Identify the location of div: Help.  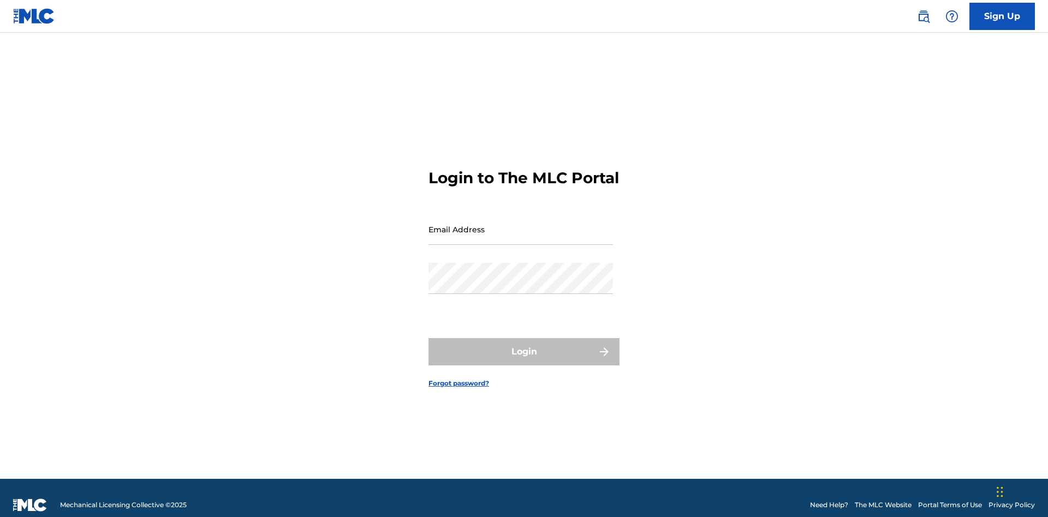
(952, 16).